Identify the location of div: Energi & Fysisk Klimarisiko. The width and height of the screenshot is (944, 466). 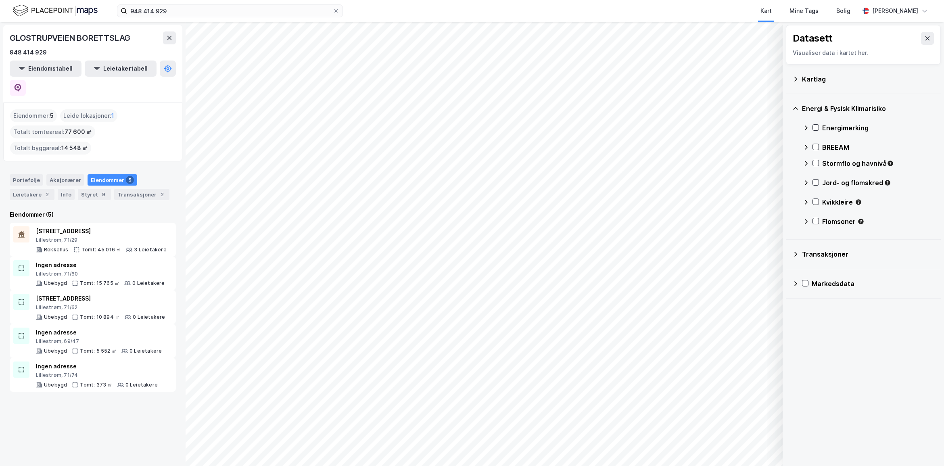
(868, 109).